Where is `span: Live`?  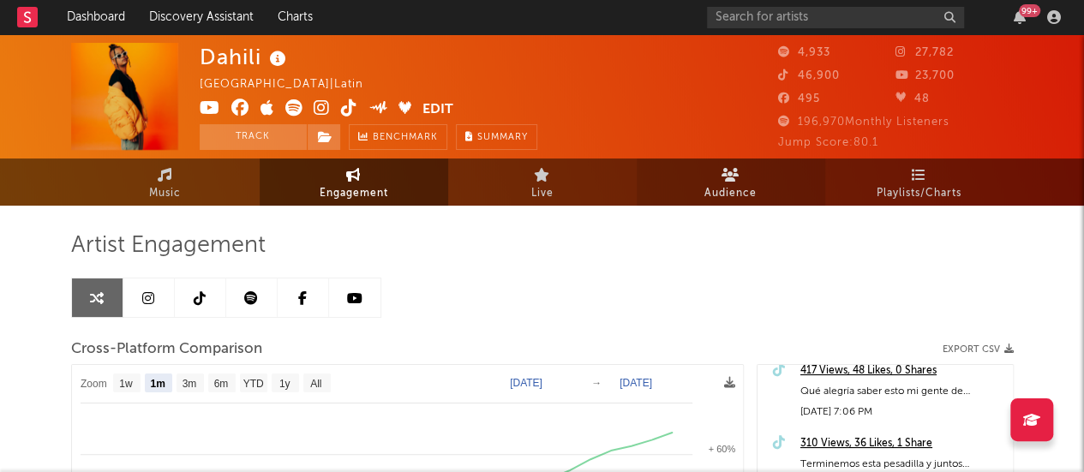
span: Live is located at coordinates (542, 194).